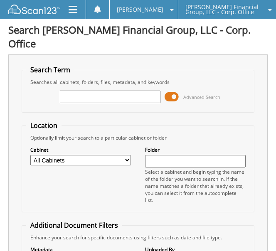  I want to click on legend: Additional Document Filters, so click(74, 226).